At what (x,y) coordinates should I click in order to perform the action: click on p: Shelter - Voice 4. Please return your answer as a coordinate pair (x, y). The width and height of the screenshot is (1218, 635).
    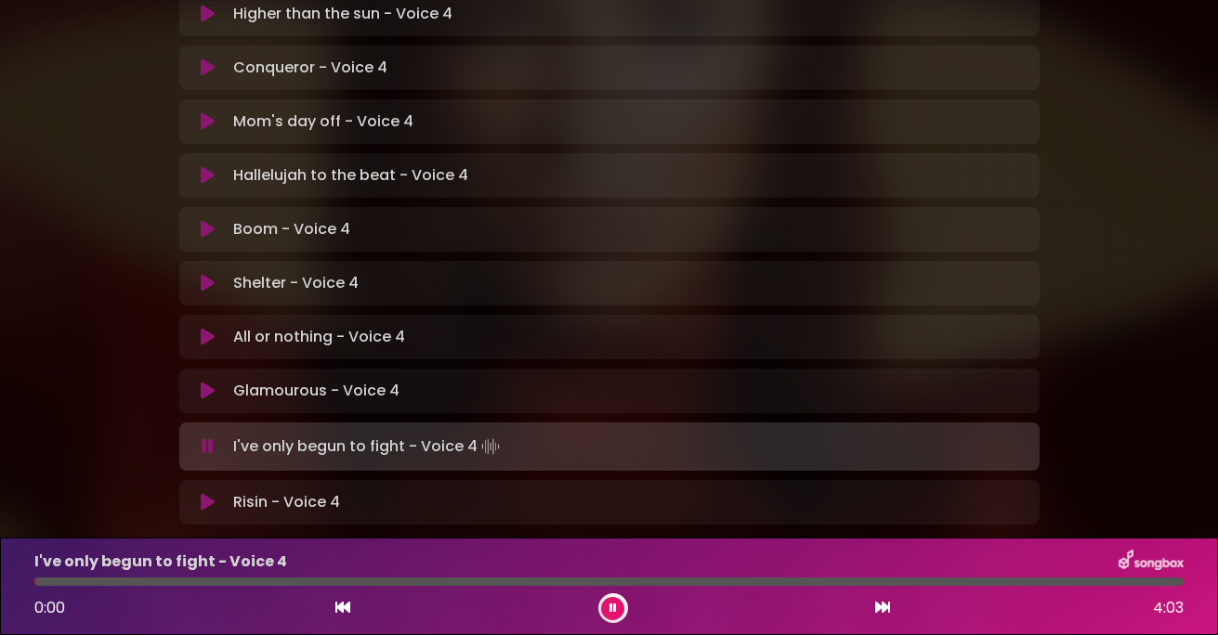
    Looking at the image, I should click on (295, 283).